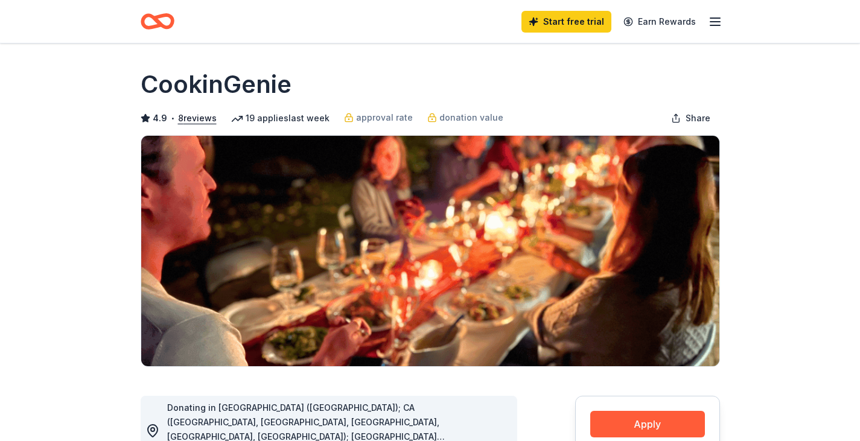  What do you see at coordinates (471, 118) in the screenshot?
I see `span: donation value` at bounding box center [471, 118].